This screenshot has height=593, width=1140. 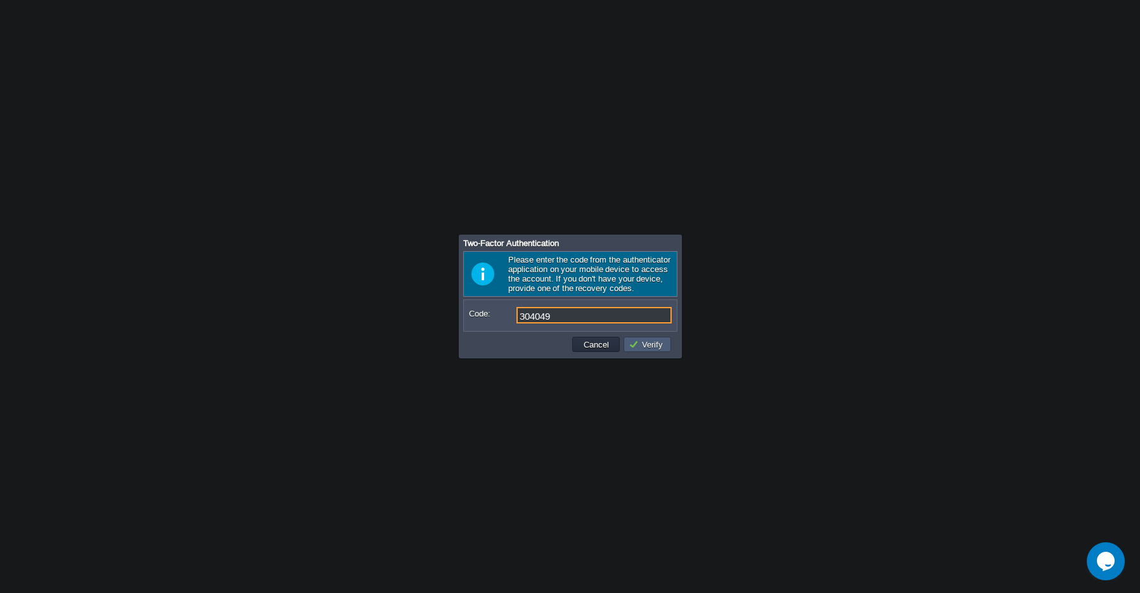 What do you see at coordinates (597, 344) in the screenshot?
I see `button: Cancel` at bounding box center [597, 344].